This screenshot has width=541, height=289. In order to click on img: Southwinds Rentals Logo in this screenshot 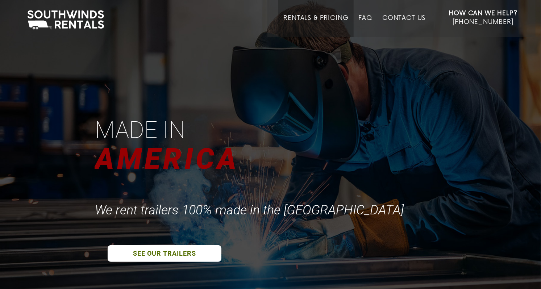, I will do `click(66, 20)`.